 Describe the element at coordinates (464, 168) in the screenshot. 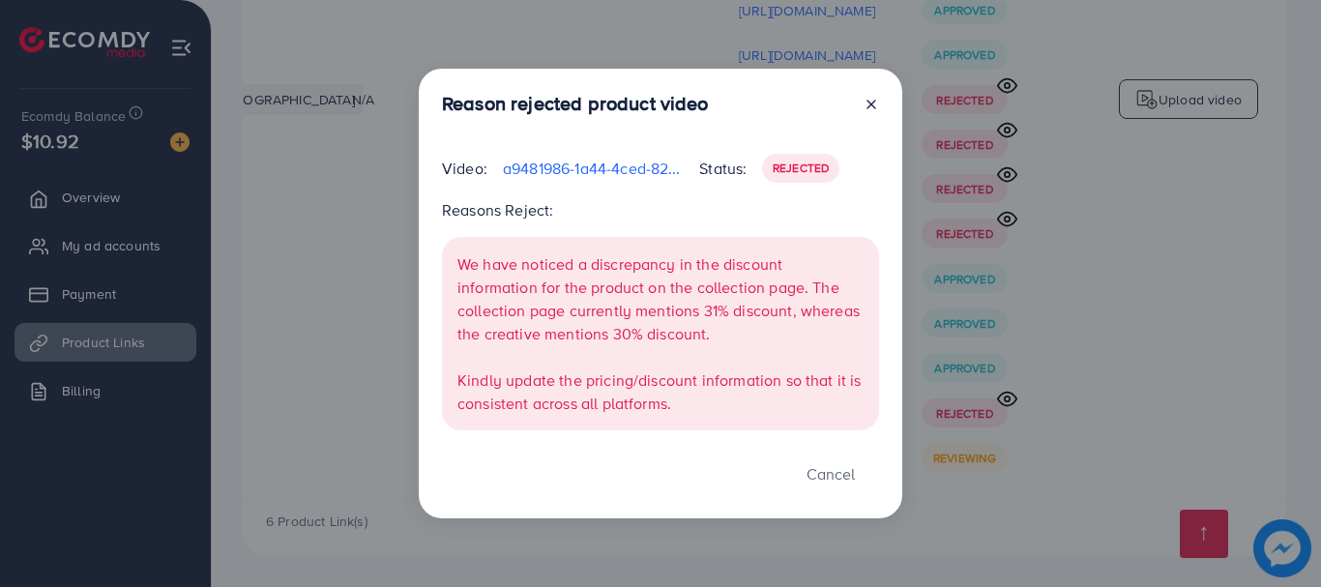

I see `p: Video:` at that location.